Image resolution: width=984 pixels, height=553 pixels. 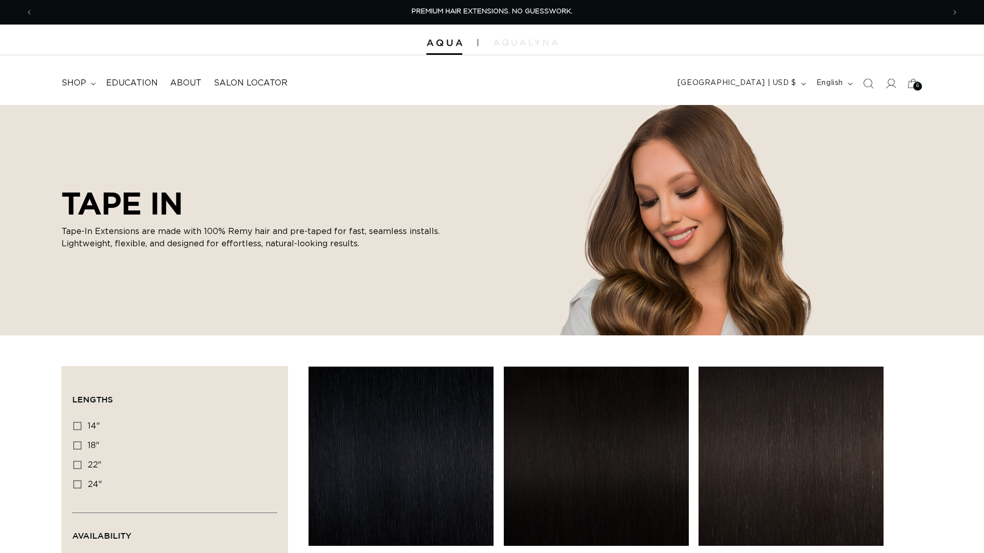 What do you see at coordinates (525, 43) in the screenshot?
I see `img: aqualyna.com` at bounding box center [525, 43].